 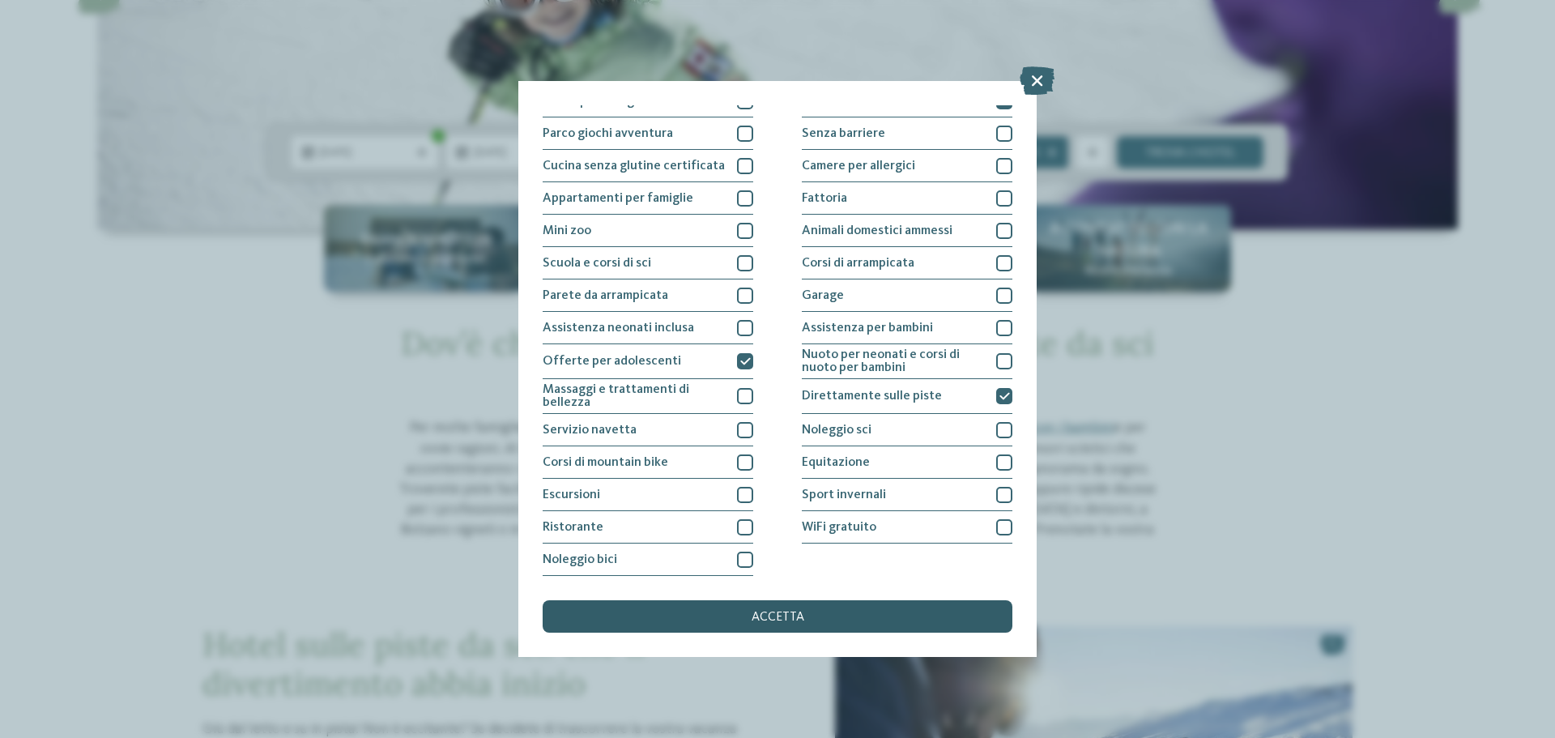 What do you see at coordinates (612, 361) in the screenshot?
I see `span: Offerte per adolescenti` at bounding box center [612, 361].